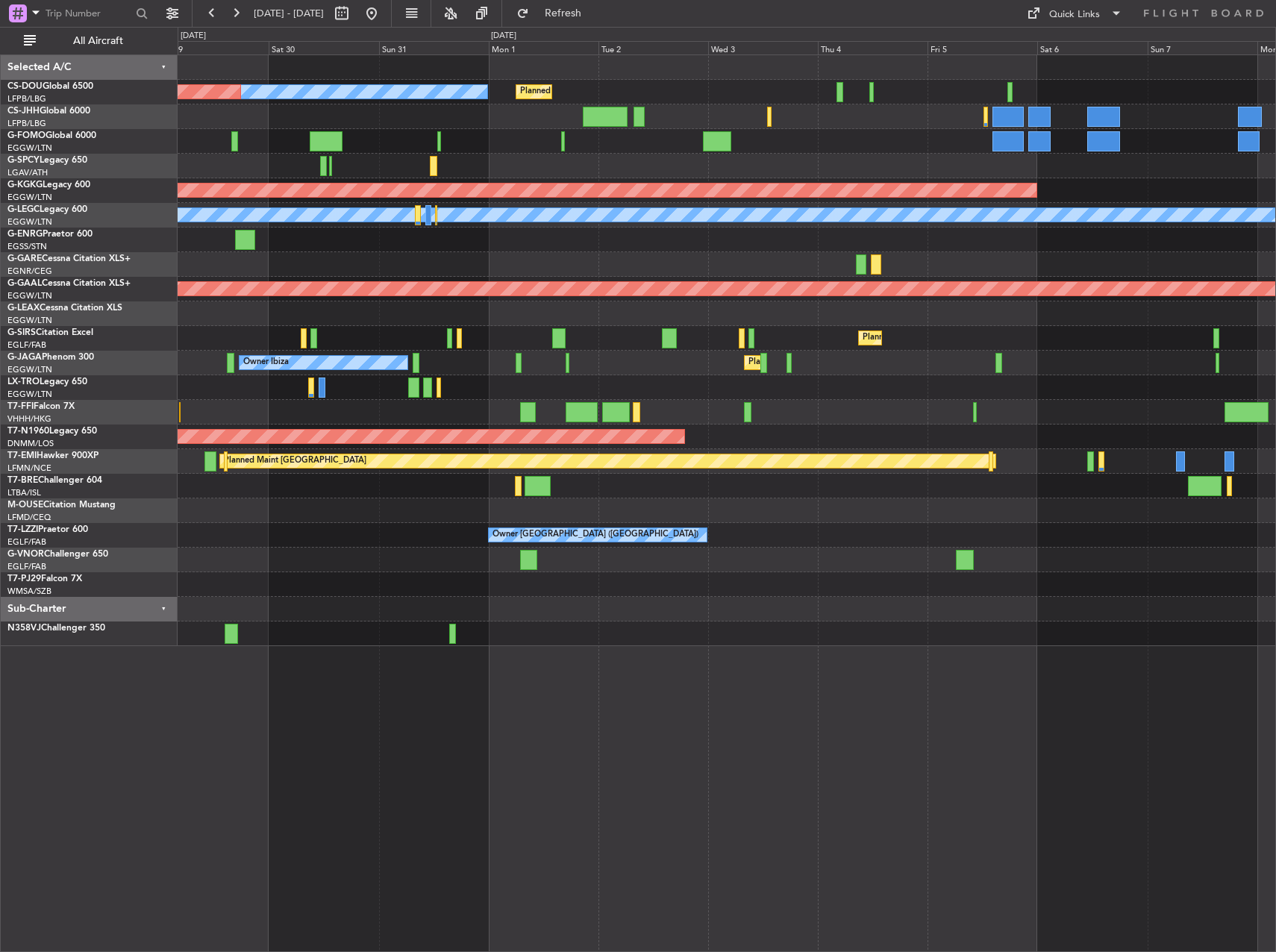 The width and height of the screenshot is (1276, 952). What do you see at coordinates (47, 161) in the screenshot?
I see `a: G-SPCYLegacy 650` at bounding box center [47, 161].